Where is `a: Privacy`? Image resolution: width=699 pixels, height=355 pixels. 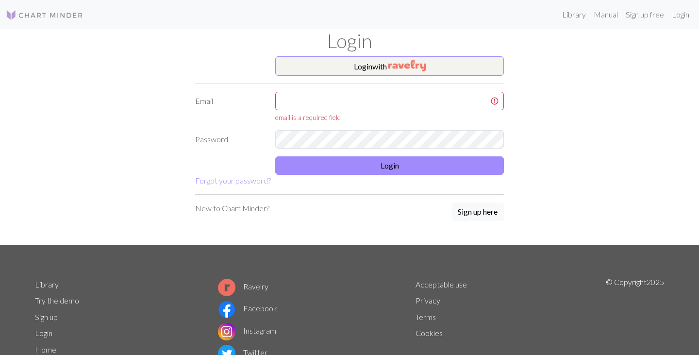
a: Privacy is located at coordinates (428, 300).